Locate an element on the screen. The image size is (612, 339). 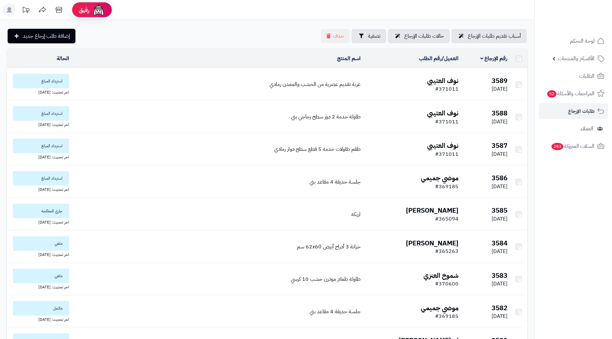
span: المراجعات والأسئلة is located at coordinates (570, 94).